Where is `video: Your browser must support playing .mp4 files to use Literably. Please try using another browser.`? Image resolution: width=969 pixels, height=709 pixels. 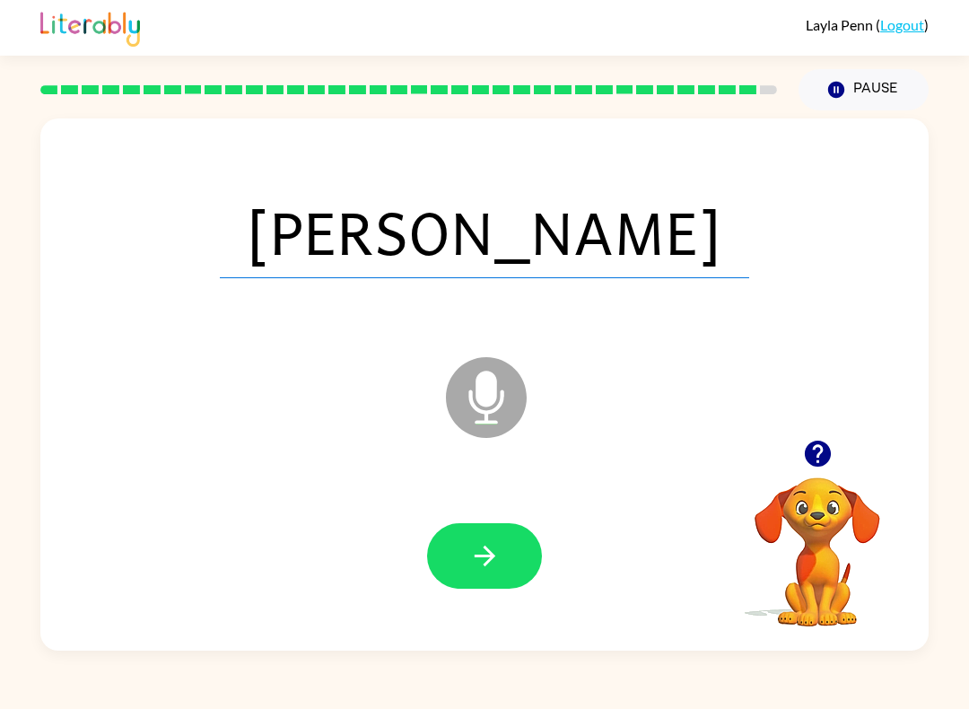
video: Your browser must support playing .mp4 files to use Literably. Please try using another browser. is located at coordinates (817, 539).